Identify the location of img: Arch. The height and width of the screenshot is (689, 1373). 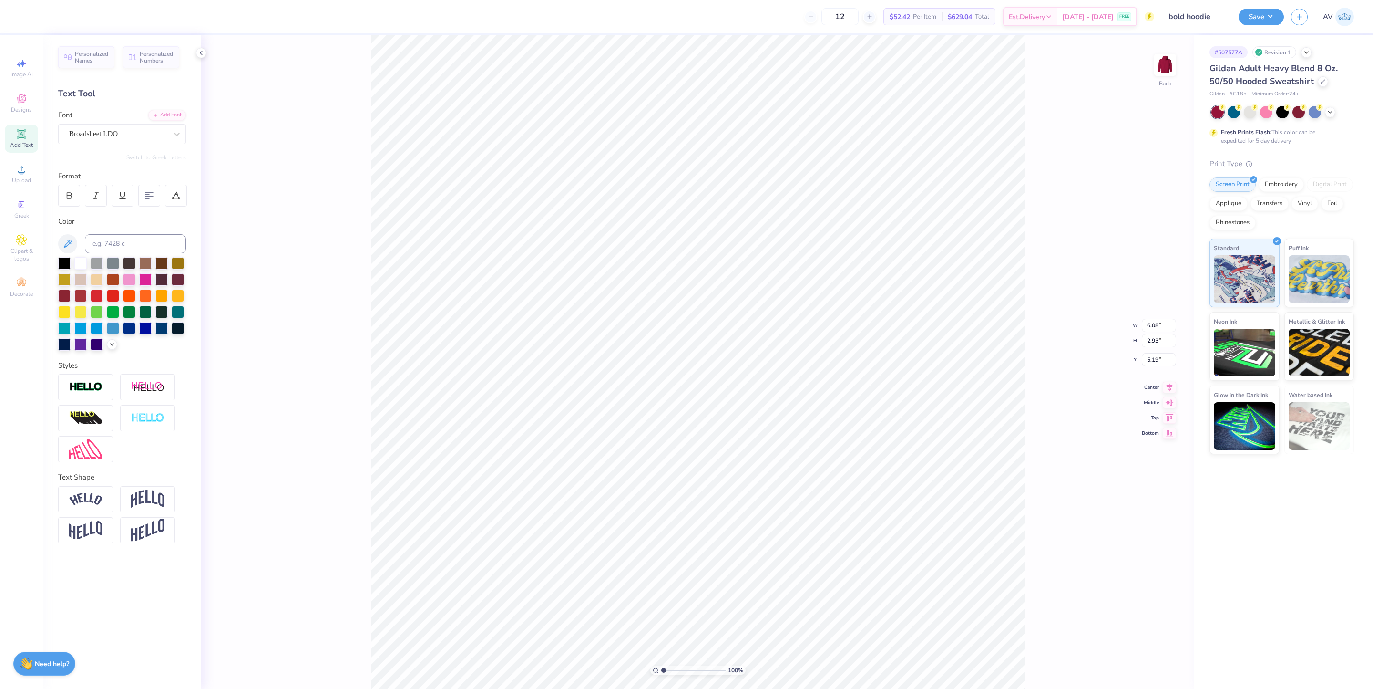
(148, 499).